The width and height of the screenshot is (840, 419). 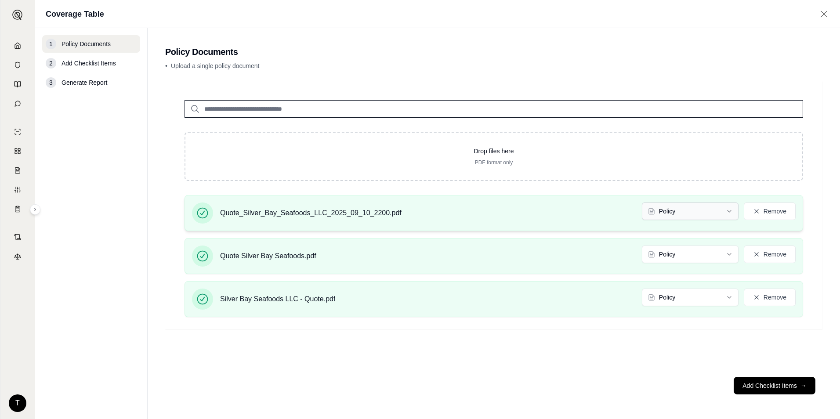 What do you see at coordinates (18, 15) in the screenshot?
I see `img: Expand sidebar` at bounding box center [18, 15].